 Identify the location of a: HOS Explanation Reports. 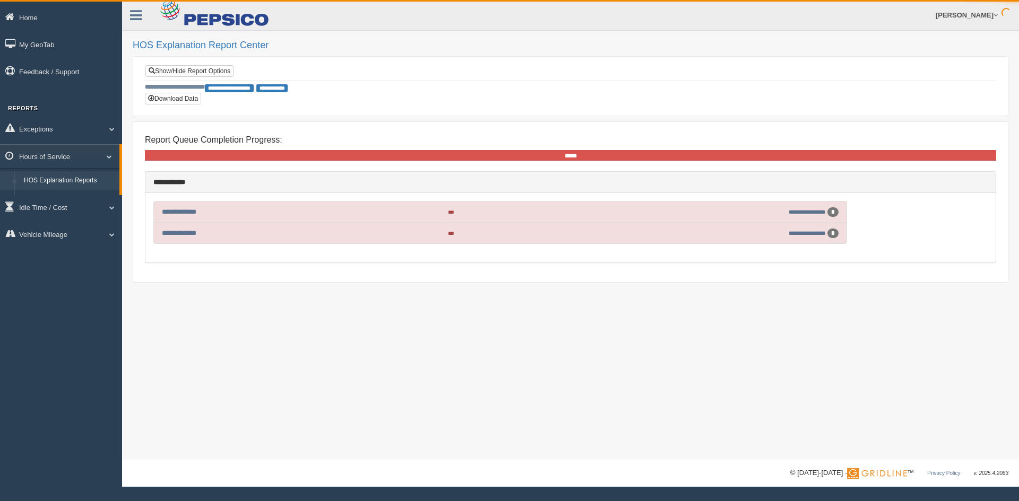
(69, 181).